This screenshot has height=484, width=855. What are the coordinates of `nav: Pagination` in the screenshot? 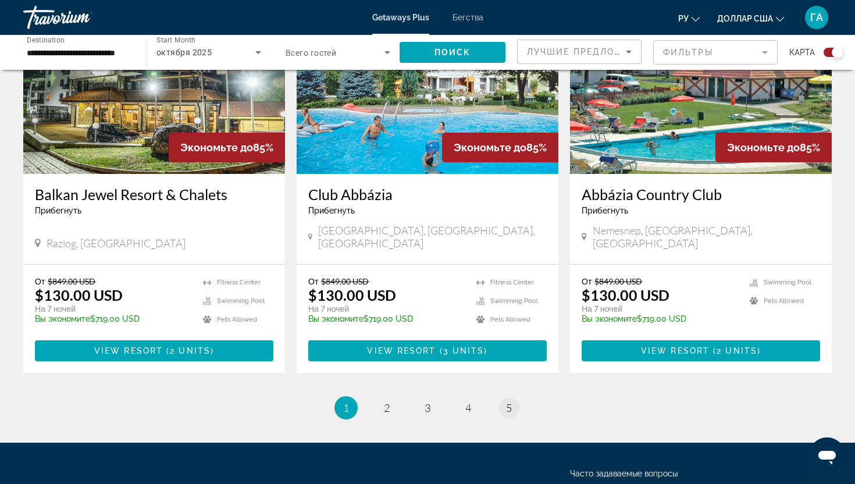 It's located at (428, 408).